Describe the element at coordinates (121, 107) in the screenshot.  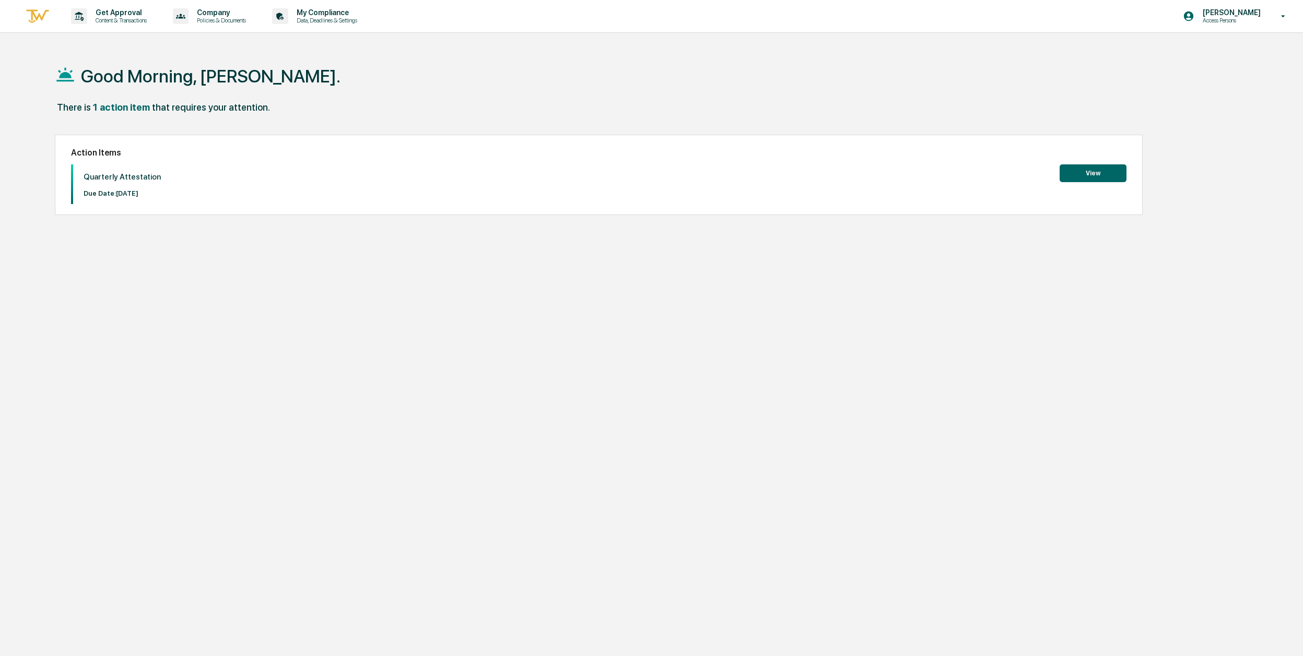
I see `div: 1 action item` at that location.